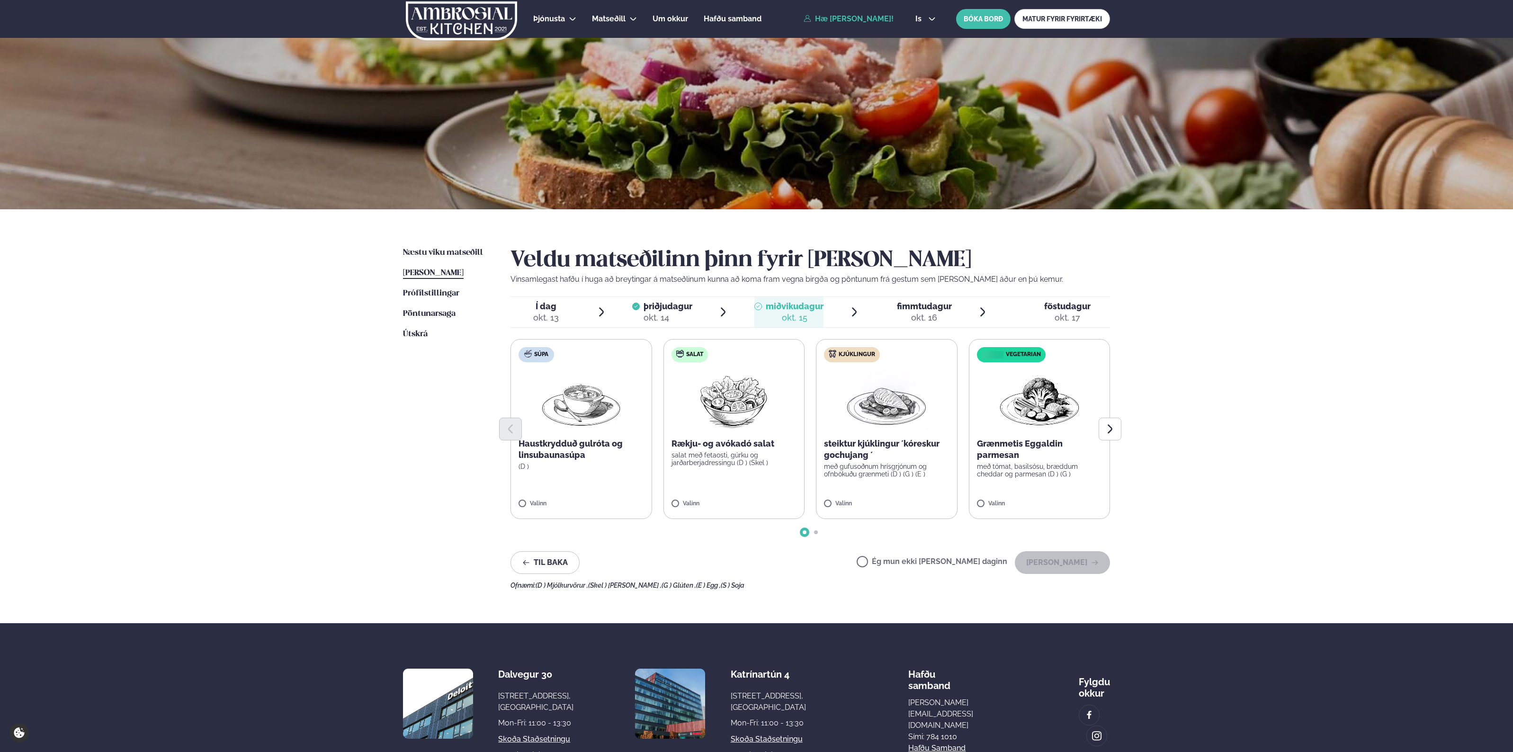 This screenshot has width=1513, height=752. I want to click on span: (E ) Egg ,, so click(708, 585).